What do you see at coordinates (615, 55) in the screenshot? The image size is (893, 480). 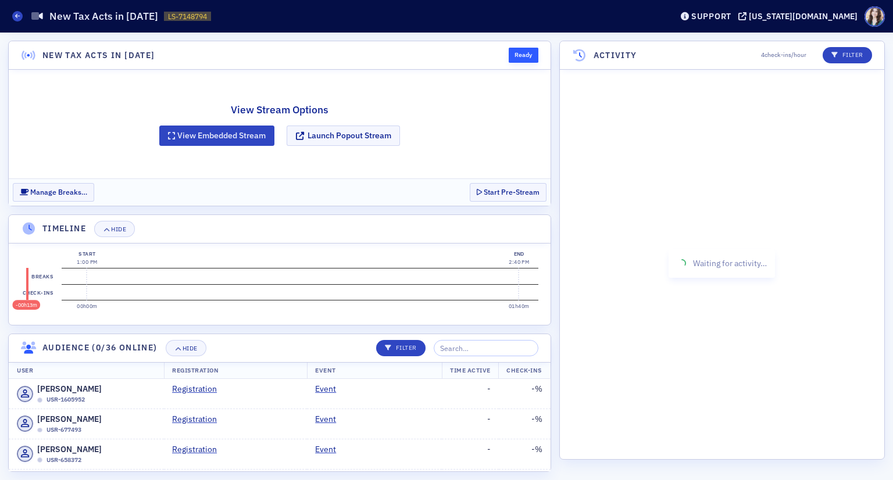 I see `h4: Activity` at bounding box center [615, 55].